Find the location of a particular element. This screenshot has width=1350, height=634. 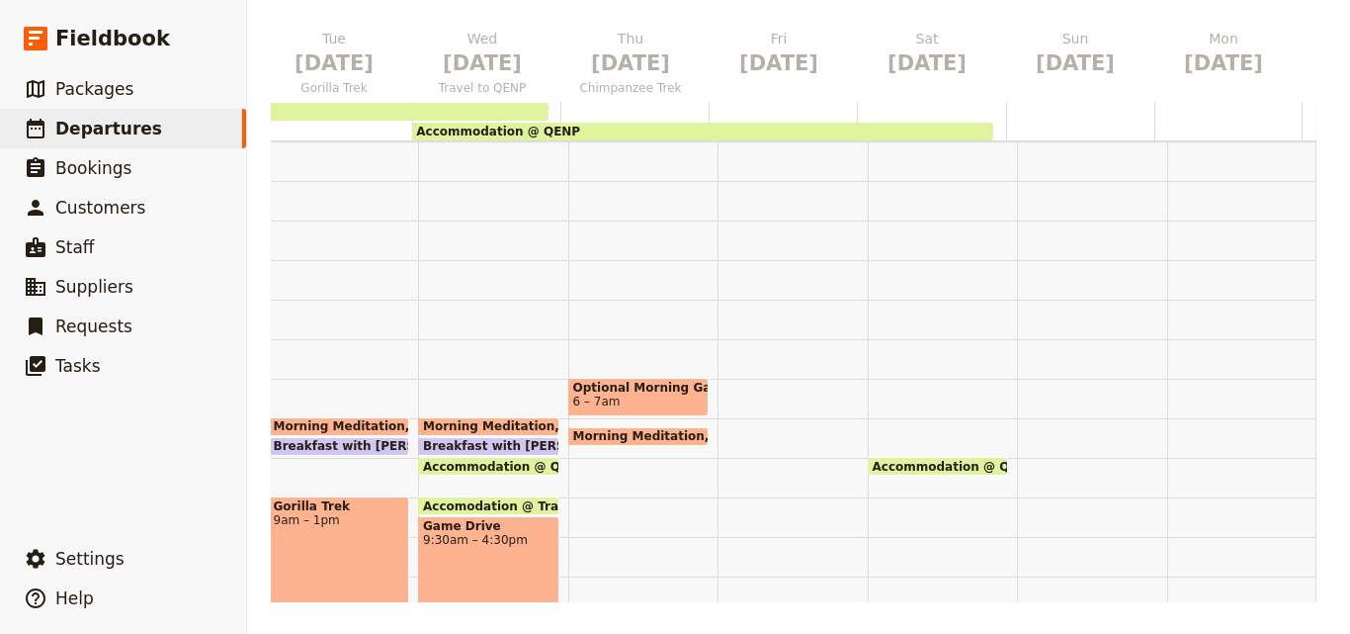

div: Accomodation @ Traveler rest is located at coordinates (488, 505).